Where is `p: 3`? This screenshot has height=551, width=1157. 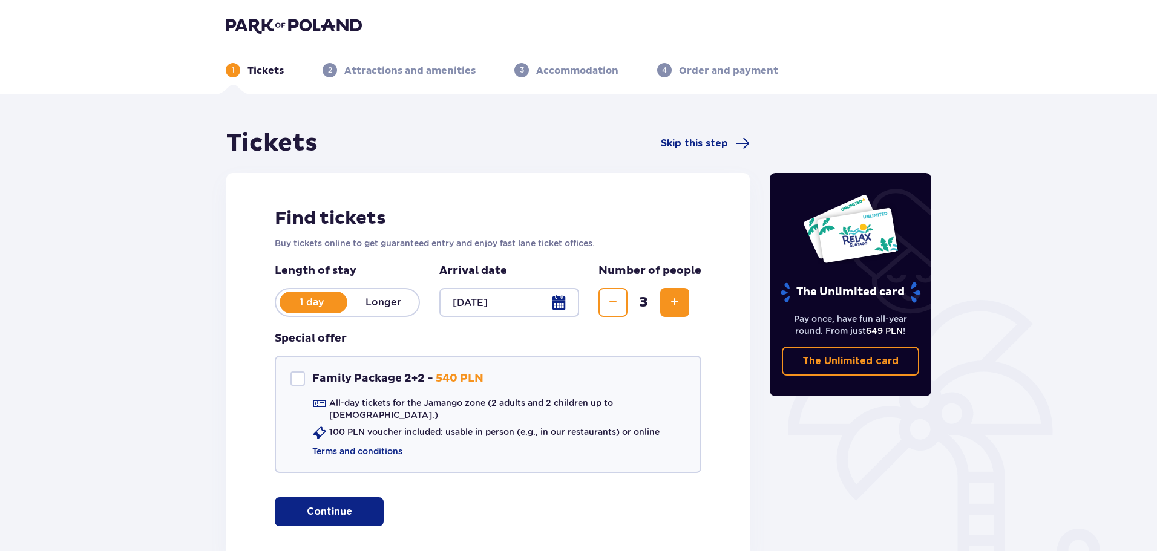
p: 3 is located at coordinates (522, 70).